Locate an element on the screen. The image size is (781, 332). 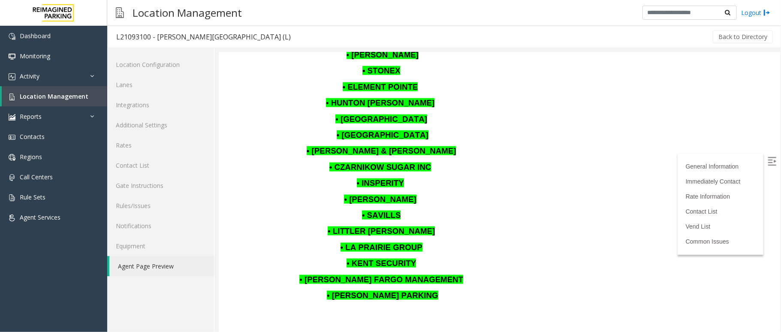
span: Reports is located at coordinates (30, 116).